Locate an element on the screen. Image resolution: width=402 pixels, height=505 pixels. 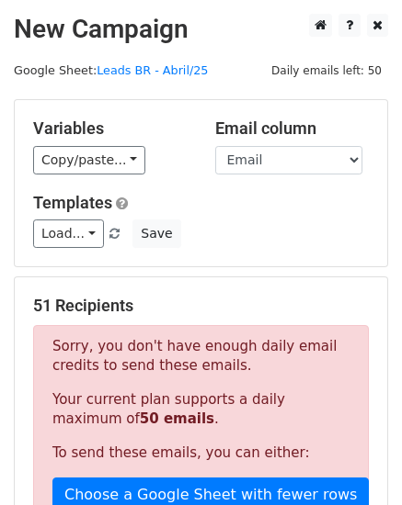
a: Leads BR - Abril/25 is located at coordinates (152, 70).